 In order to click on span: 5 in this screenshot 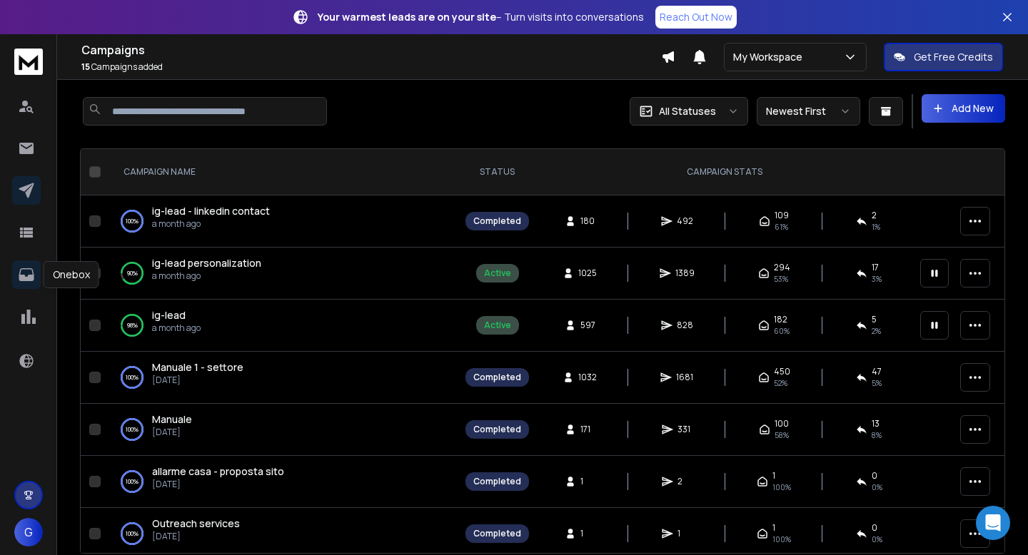, I will do `click(873, 320)`.